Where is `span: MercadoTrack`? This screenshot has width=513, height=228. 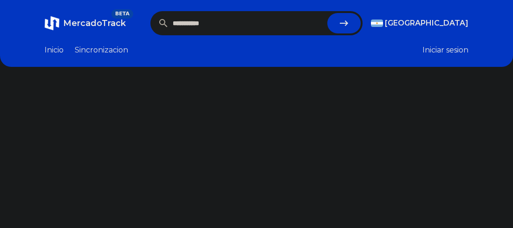
span: MercadoTrack is located at coordinates (94, 23).